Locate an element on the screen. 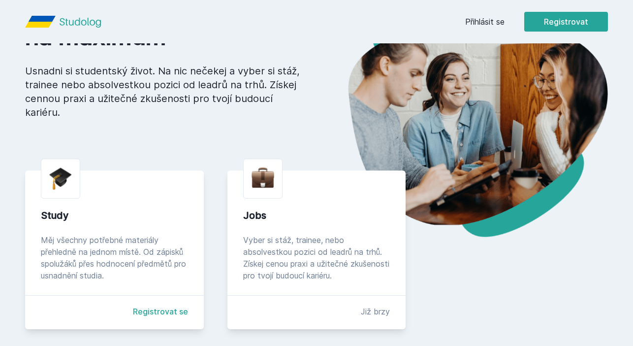 The width and height of the screenshot is (633, 346). img: hero.png is located at coordinates (462, 119).